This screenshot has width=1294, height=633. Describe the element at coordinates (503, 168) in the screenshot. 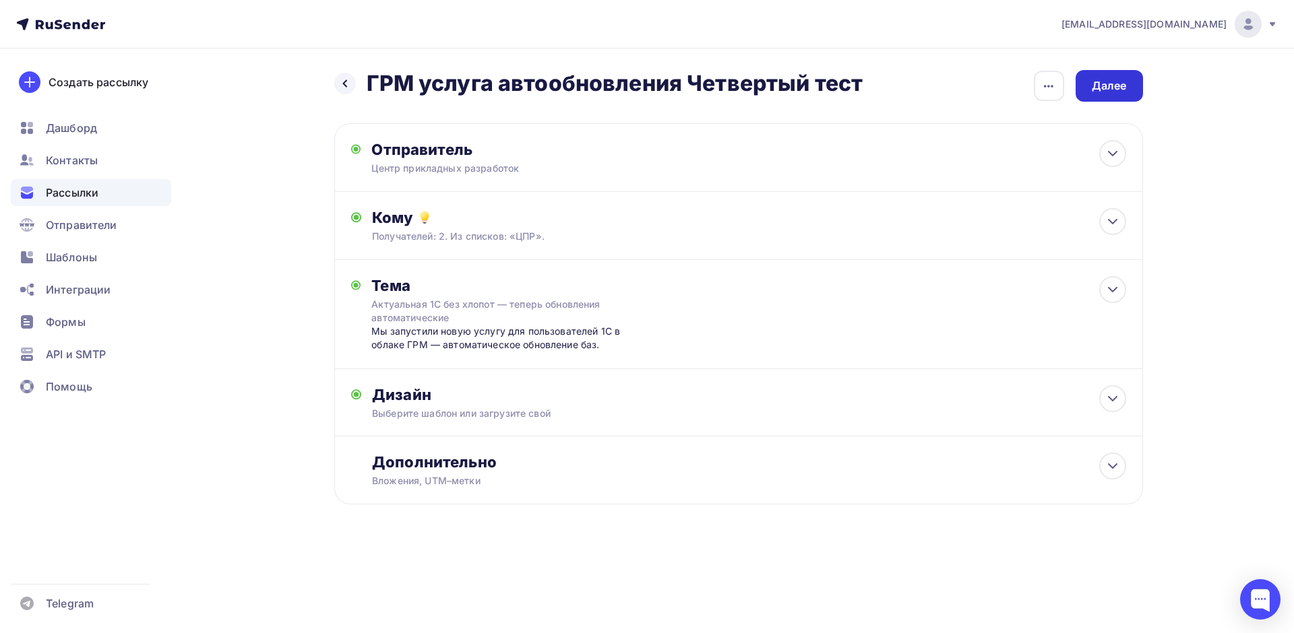

I see `div: Центр прикладных разработок` at that location.